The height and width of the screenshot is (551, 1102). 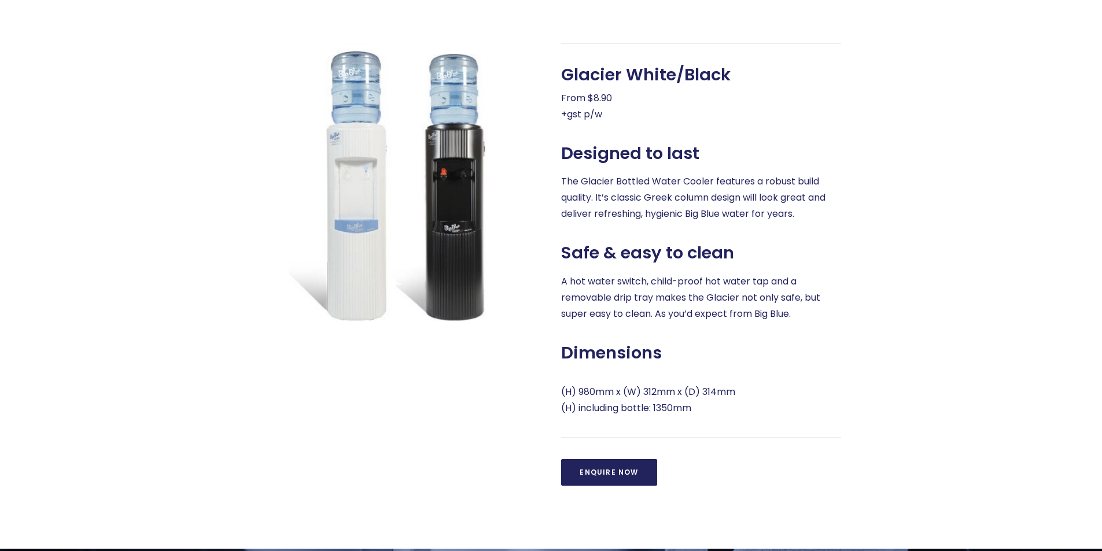 What do you see at coordinates (645, 75) in the screenshot?
I see `span: Glacier White/Black` at bounding box center [645, 75].